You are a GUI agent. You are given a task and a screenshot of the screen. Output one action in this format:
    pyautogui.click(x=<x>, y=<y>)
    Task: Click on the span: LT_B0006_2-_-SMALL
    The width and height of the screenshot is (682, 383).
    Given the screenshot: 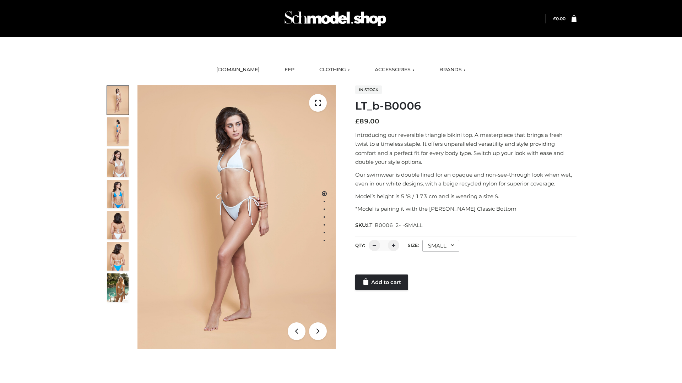 What is the action you would take?
    pyautogui.click(x=394, y=225)
    